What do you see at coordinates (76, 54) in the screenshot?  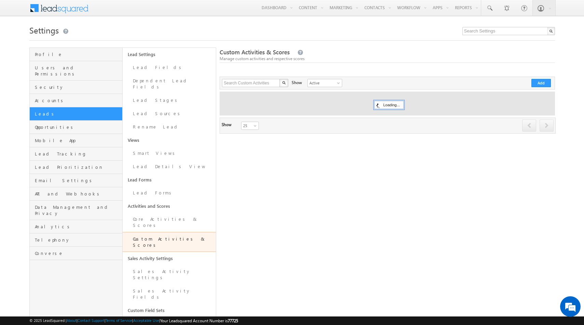 I see `a: Profile` at bounding box center [76, 54].